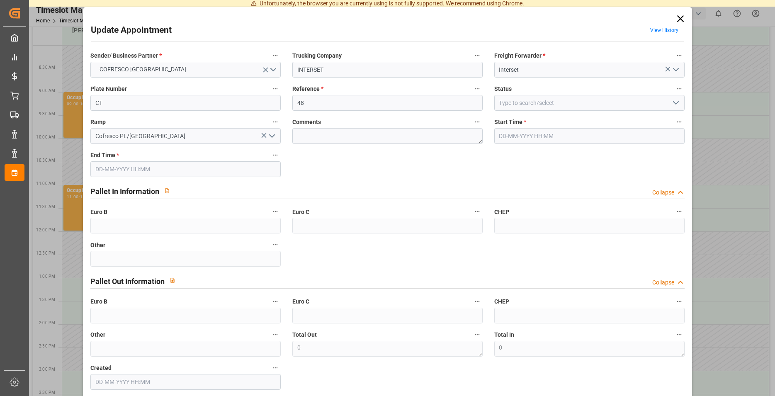  What do you see at coordinates (308, 89) in the screenshot?
I see `span: Reference` at bounding box center [308, 89].